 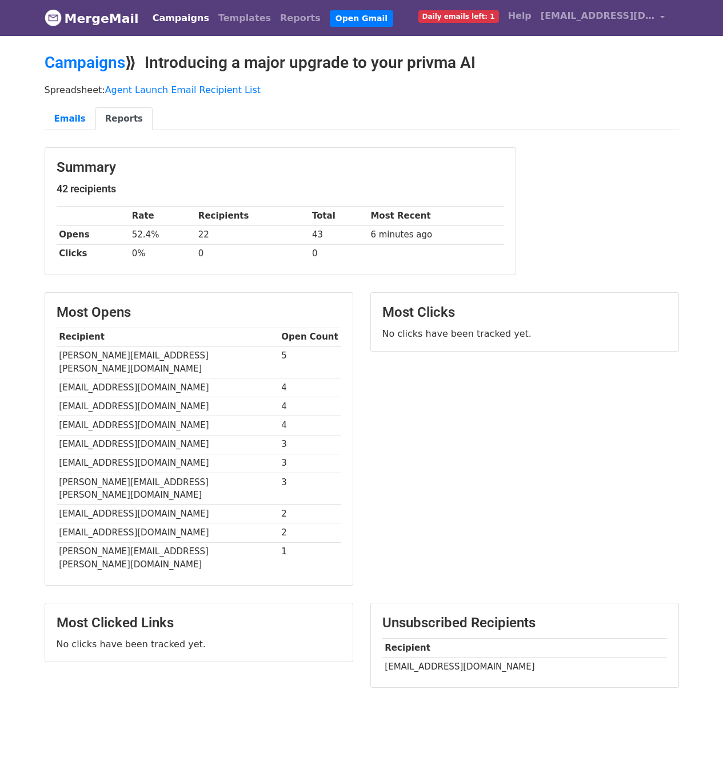 I want to click on a: Templates, so click(x=244, y=18).